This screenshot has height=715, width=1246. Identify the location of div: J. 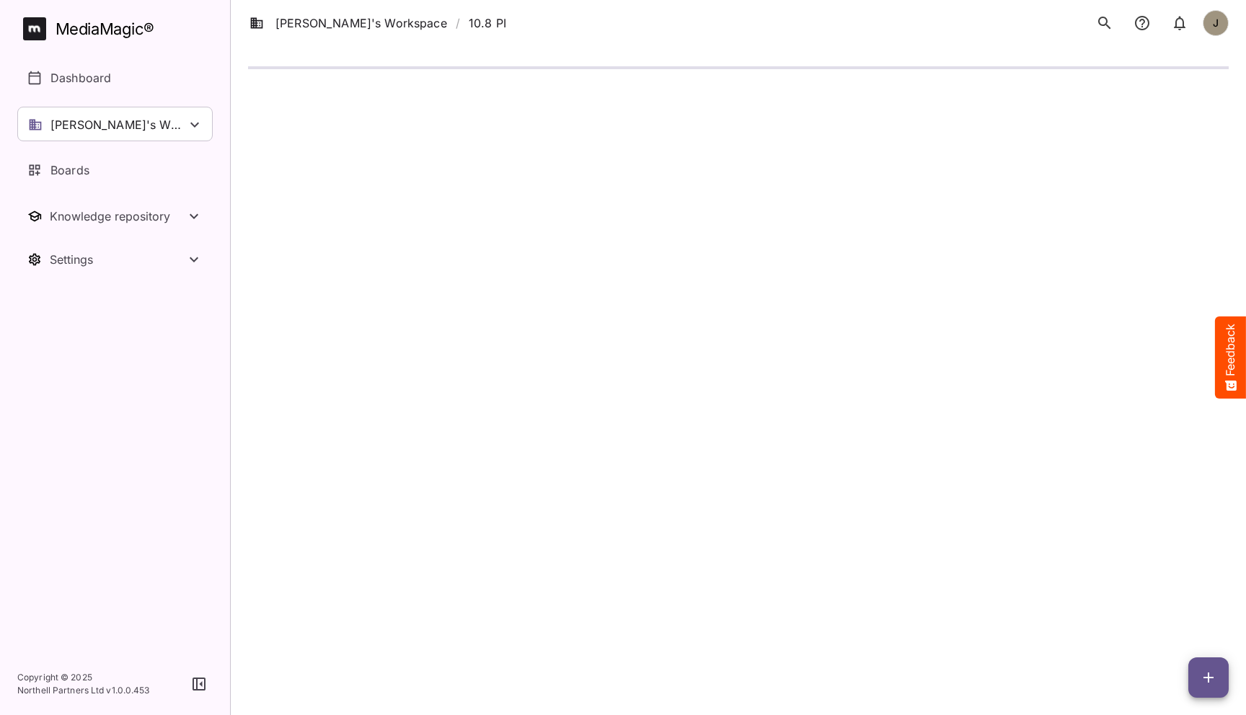
(1216, 23).